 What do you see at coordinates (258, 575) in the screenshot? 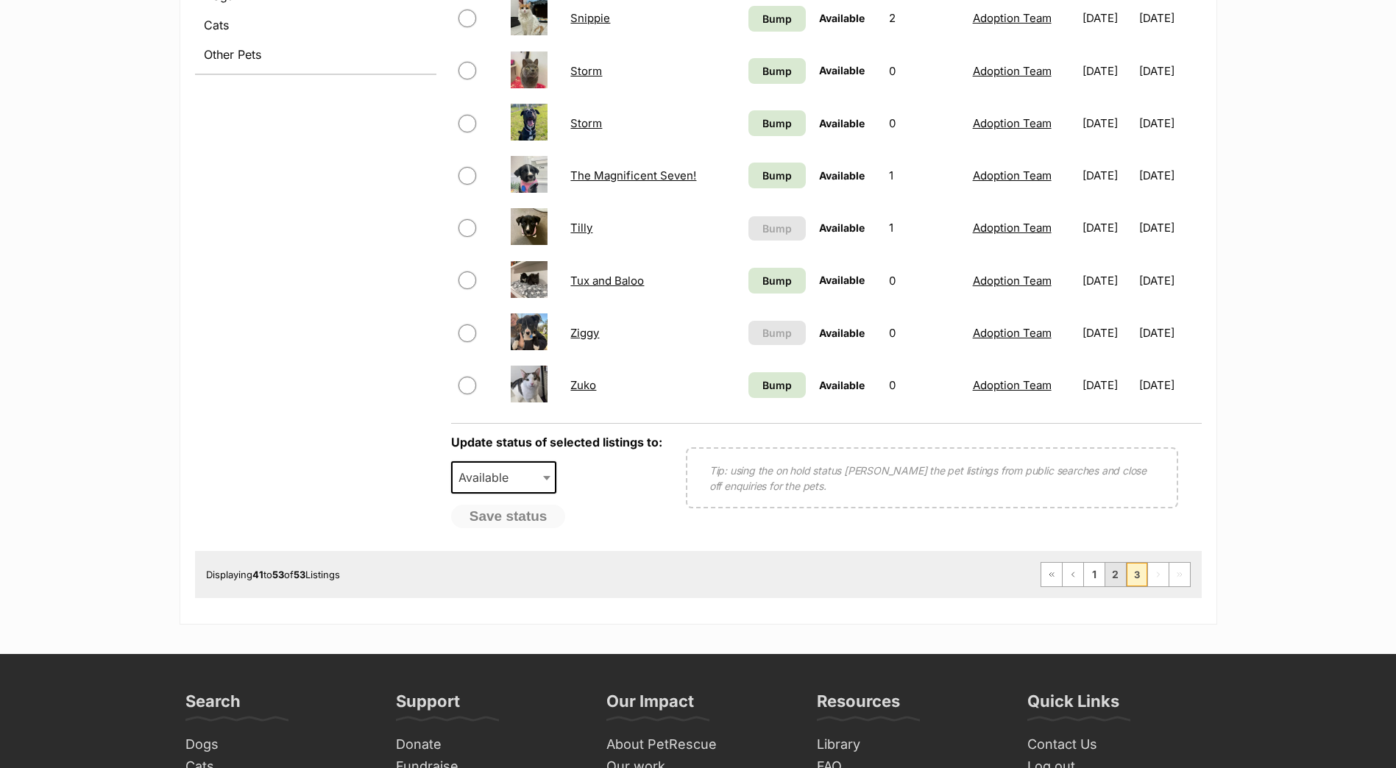
I see `strong: 41` at bounding box center [258, 575].